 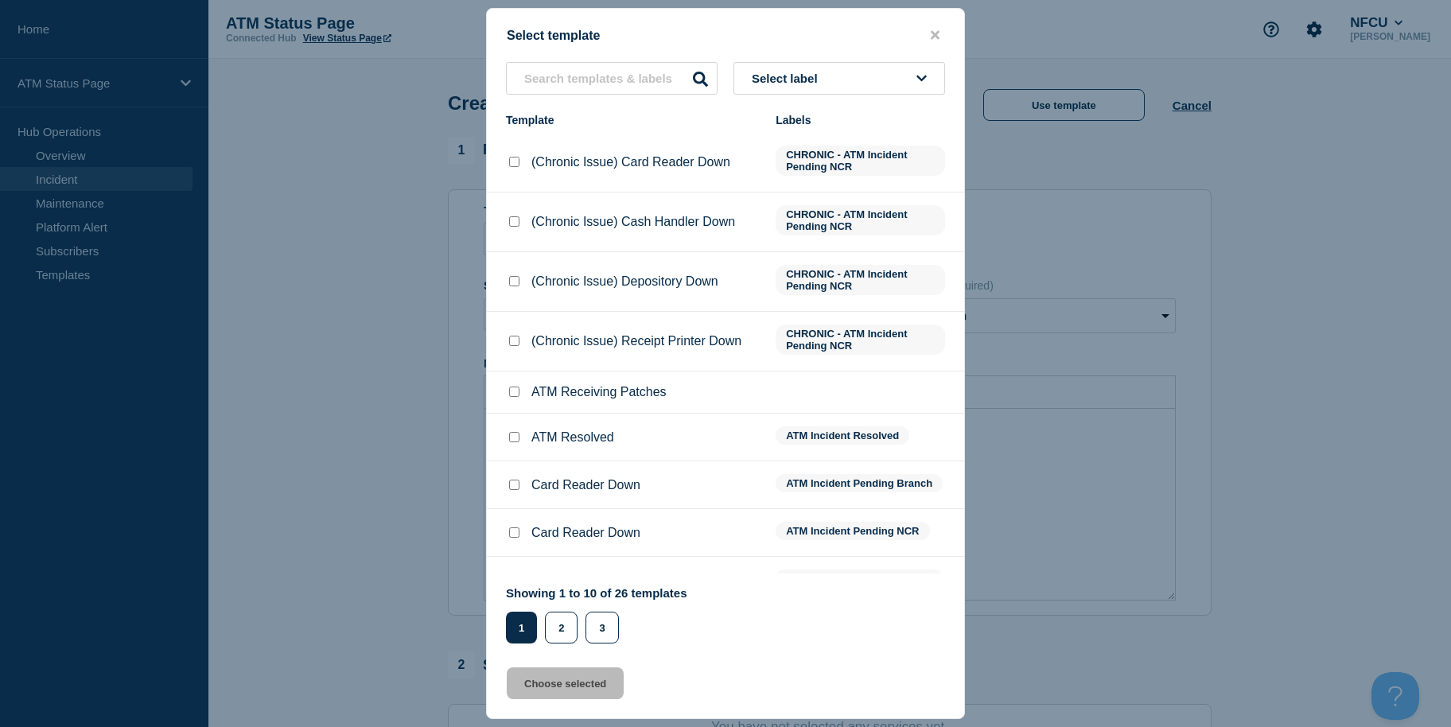 What do you see at coordinates (573, 437) in the screenshot?
I see `p: ATM Resolved` at bounding box center [573, 437].